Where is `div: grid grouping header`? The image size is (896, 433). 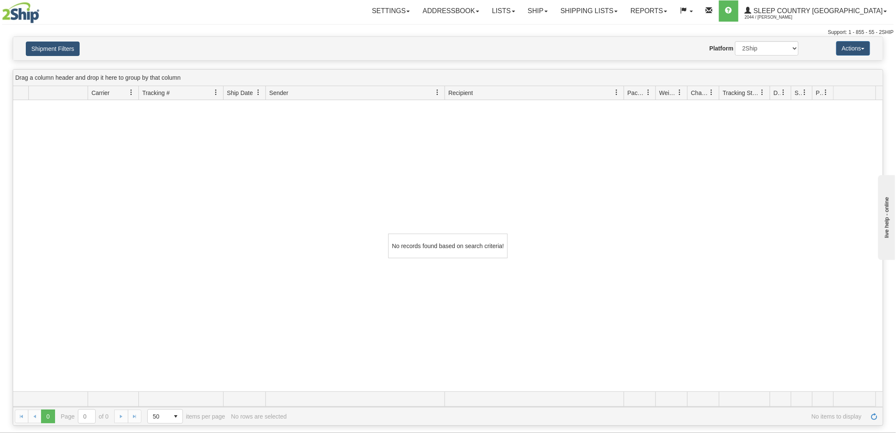
div: grid grouping header is located at coordinates (448, 78).